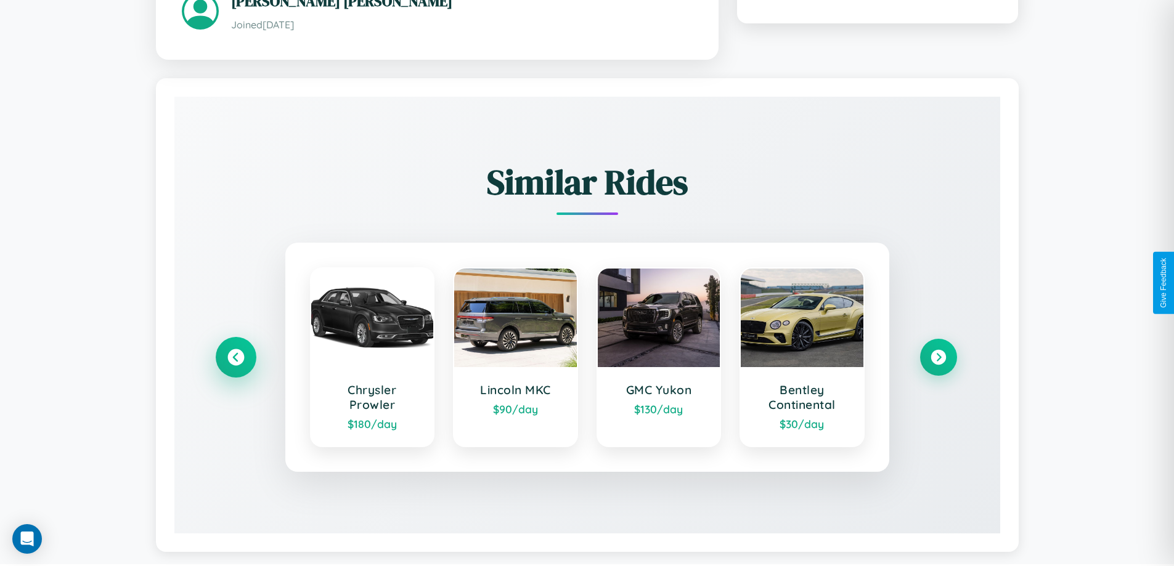 The height and width of the screenshot is (566, 1174). What do you see at coordinates (515, 390) in the screenshot?
I see `h3: Lincoln MKC` at bounding box center [515, 390].